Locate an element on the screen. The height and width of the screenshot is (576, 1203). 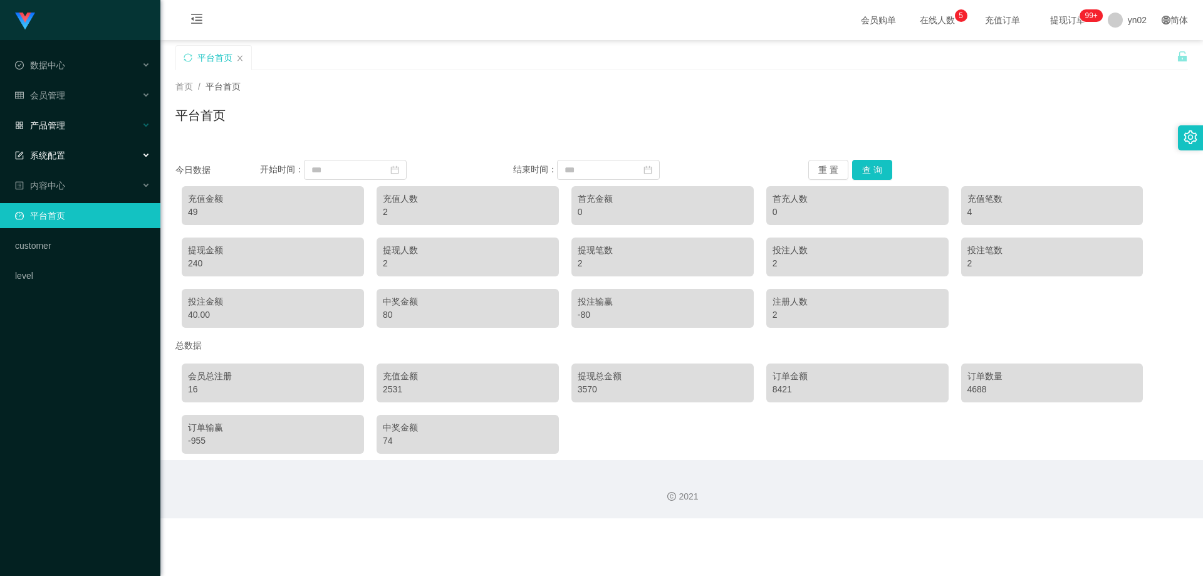
div: 49 is located at coordinates (273, 212).